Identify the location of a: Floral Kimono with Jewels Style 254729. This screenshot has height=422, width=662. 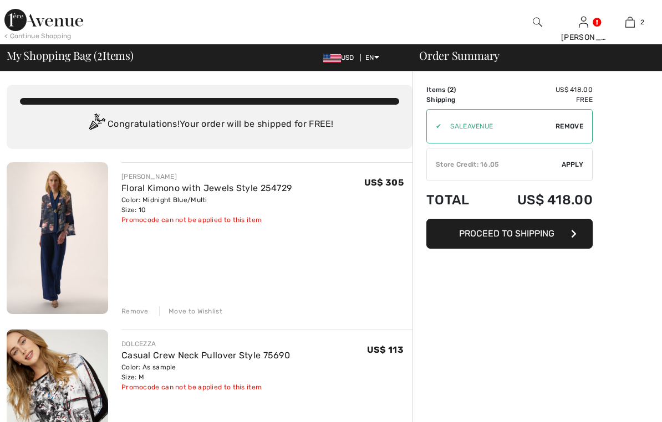
(206, 188).